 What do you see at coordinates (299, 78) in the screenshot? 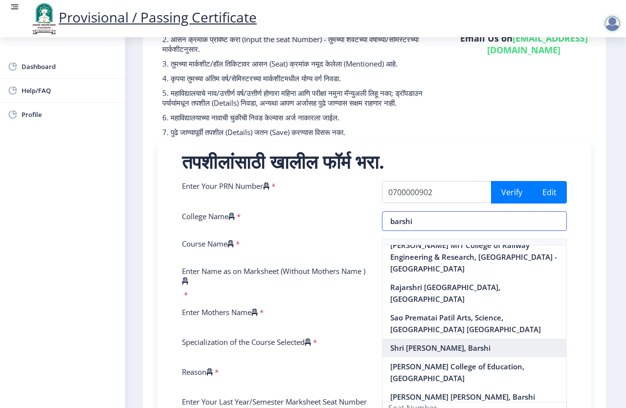
I see `p: 4. कृपया तुमच्या अंतिम वर्ष/सेमिस्टरच्या मार्कशीटमधील योग्य वर्ग निवडा.` at bounding box center [299, 78].